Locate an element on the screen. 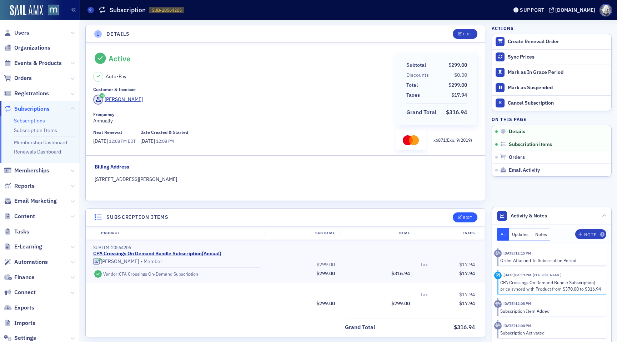 The image size is (617, 342). h4: On this page is located at coordinates (551, 119).